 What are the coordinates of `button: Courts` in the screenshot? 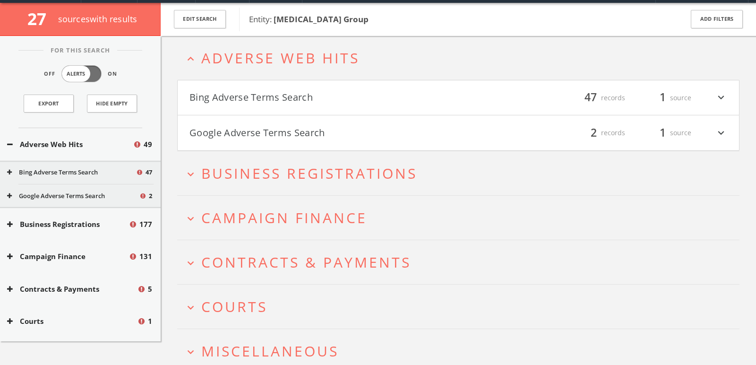 It's located at (72, 321).